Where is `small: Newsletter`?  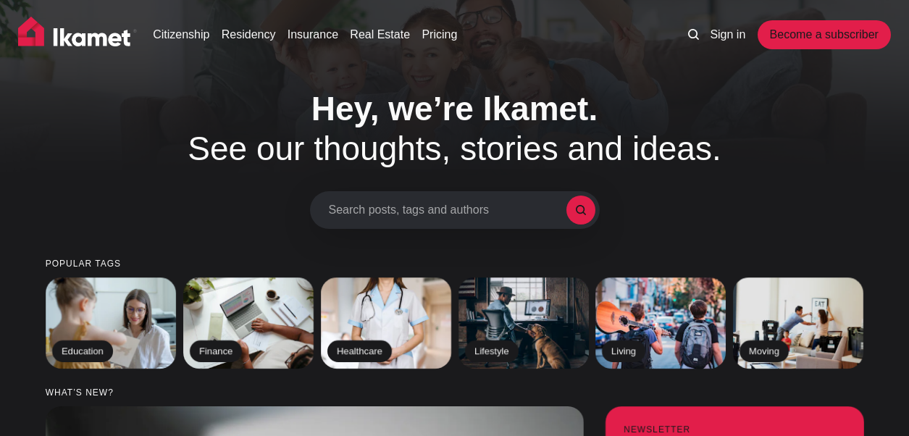
small: Newsletter is located at coordinates (734, 429).